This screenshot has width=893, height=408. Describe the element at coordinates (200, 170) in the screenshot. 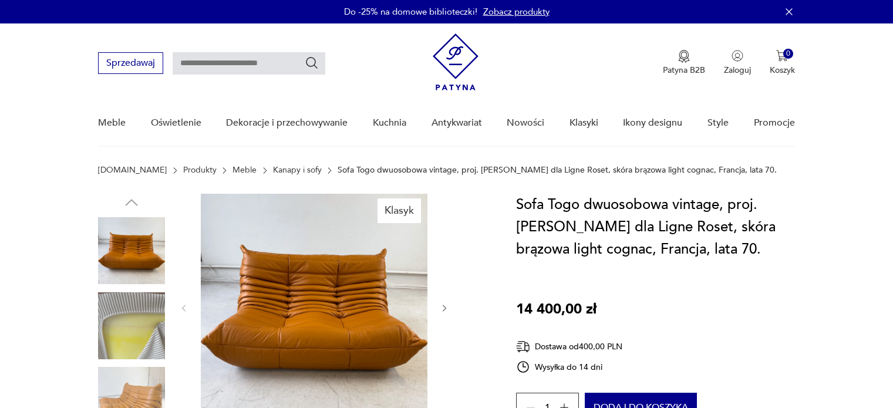

I see `a: Produkty` at that location.